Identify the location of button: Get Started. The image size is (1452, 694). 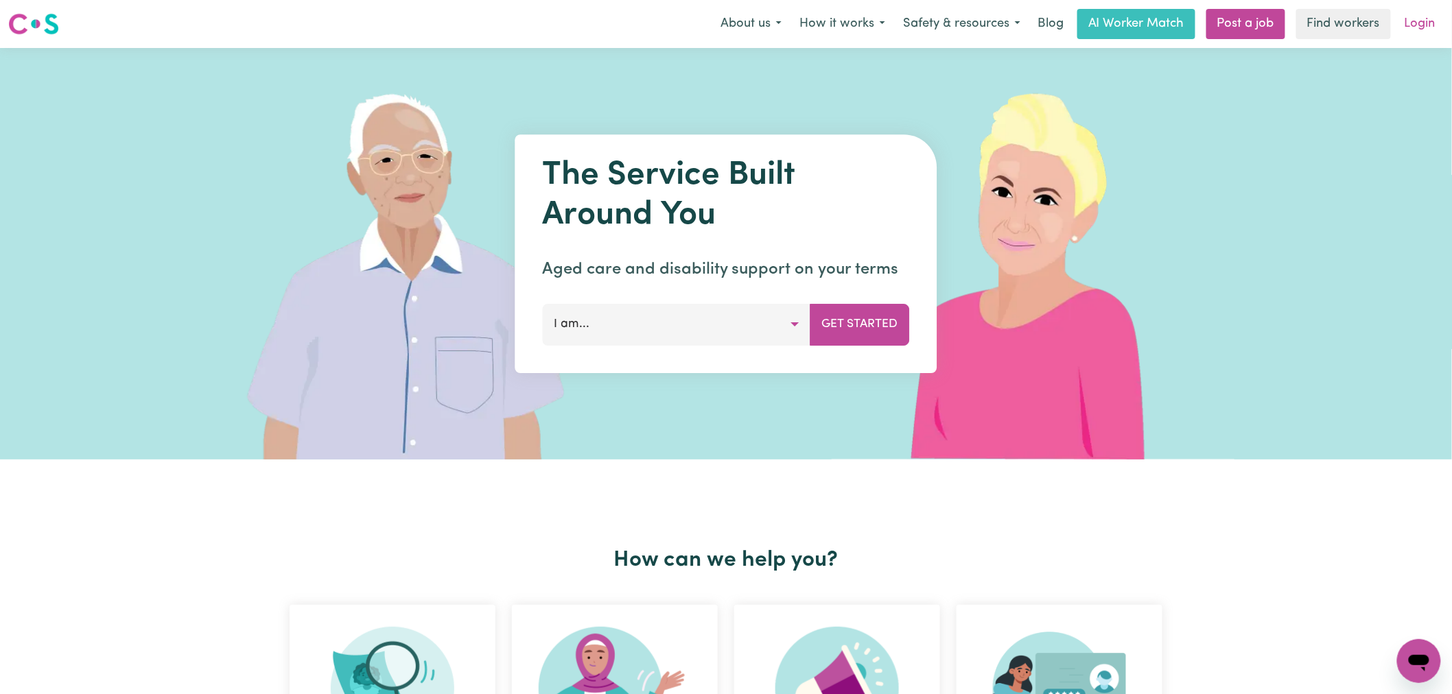
(860, 325).